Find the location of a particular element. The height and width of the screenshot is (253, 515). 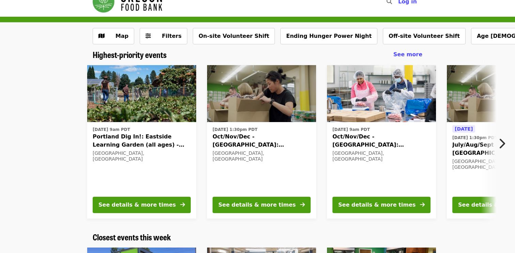

button: Off-site Volunteer Shift is located at coordinates (424, 36).